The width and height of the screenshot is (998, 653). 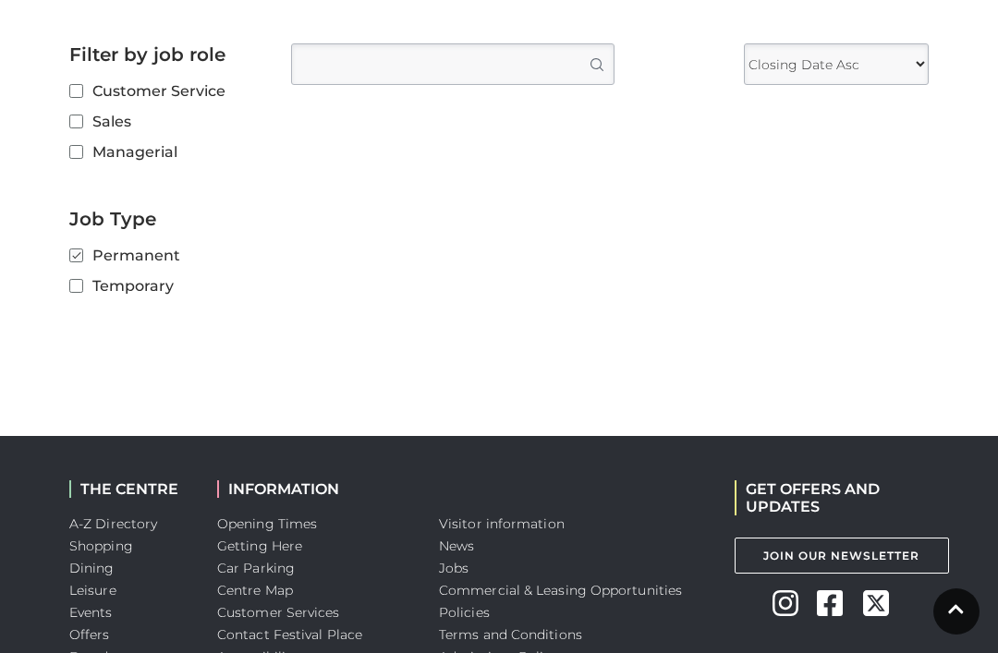 I want to click on label: Permanent, so click(x=166, y=255).